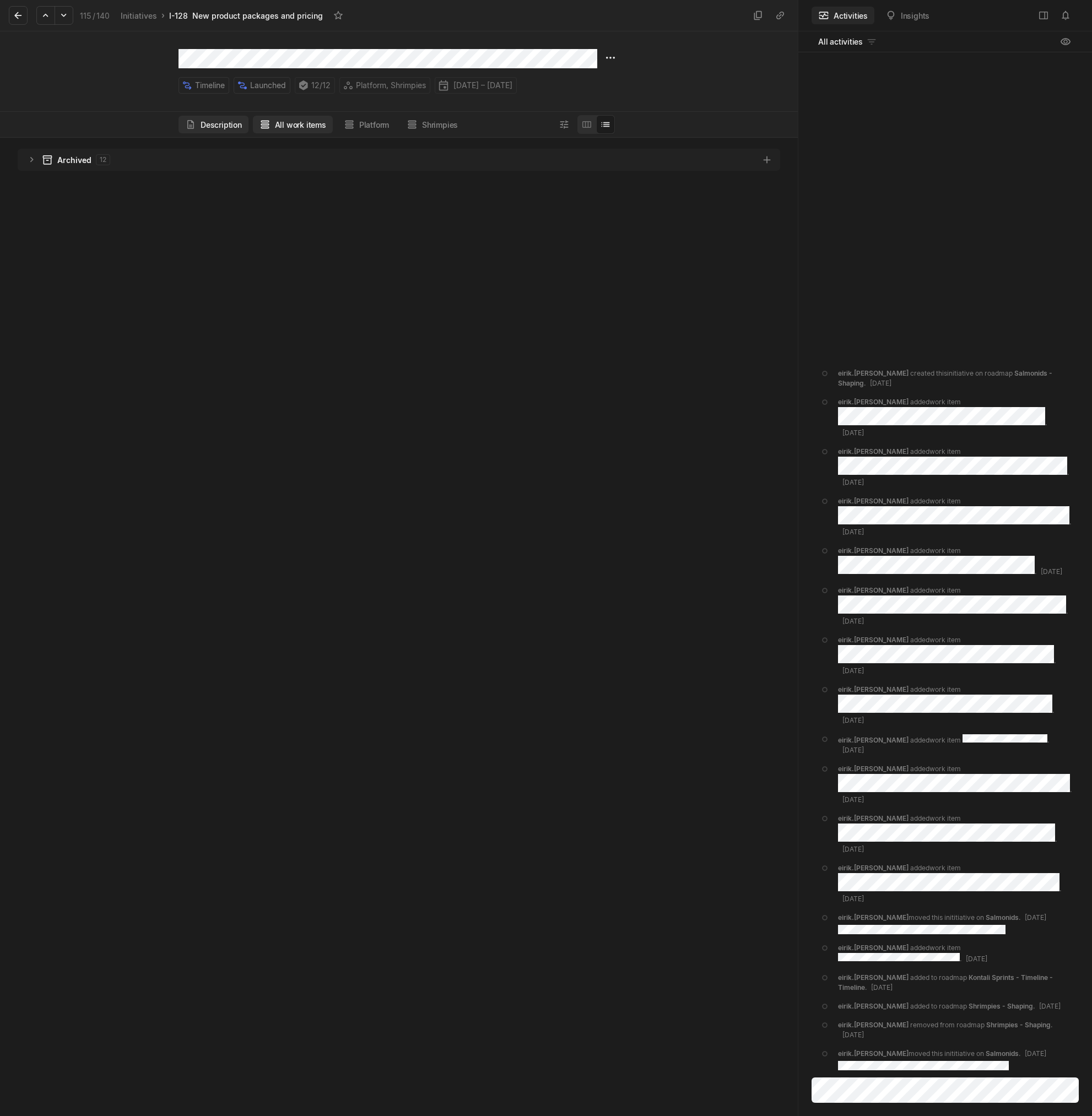  I want to click on button: Shrimpies, so click(432, 125).